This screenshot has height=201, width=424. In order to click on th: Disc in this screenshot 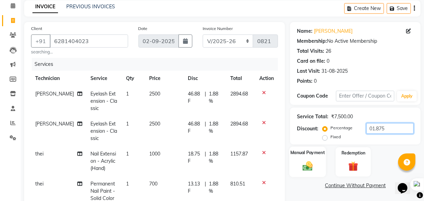, I will do `click(205, 78)`.